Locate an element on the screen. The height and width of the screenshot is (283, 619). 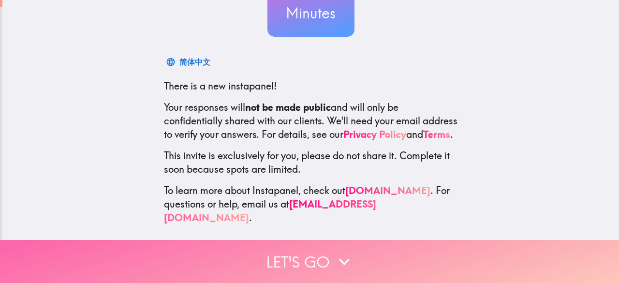
p: To learn more about Instapanel, check out . For questions or help, email us at . is located at coordinates (311, 204).